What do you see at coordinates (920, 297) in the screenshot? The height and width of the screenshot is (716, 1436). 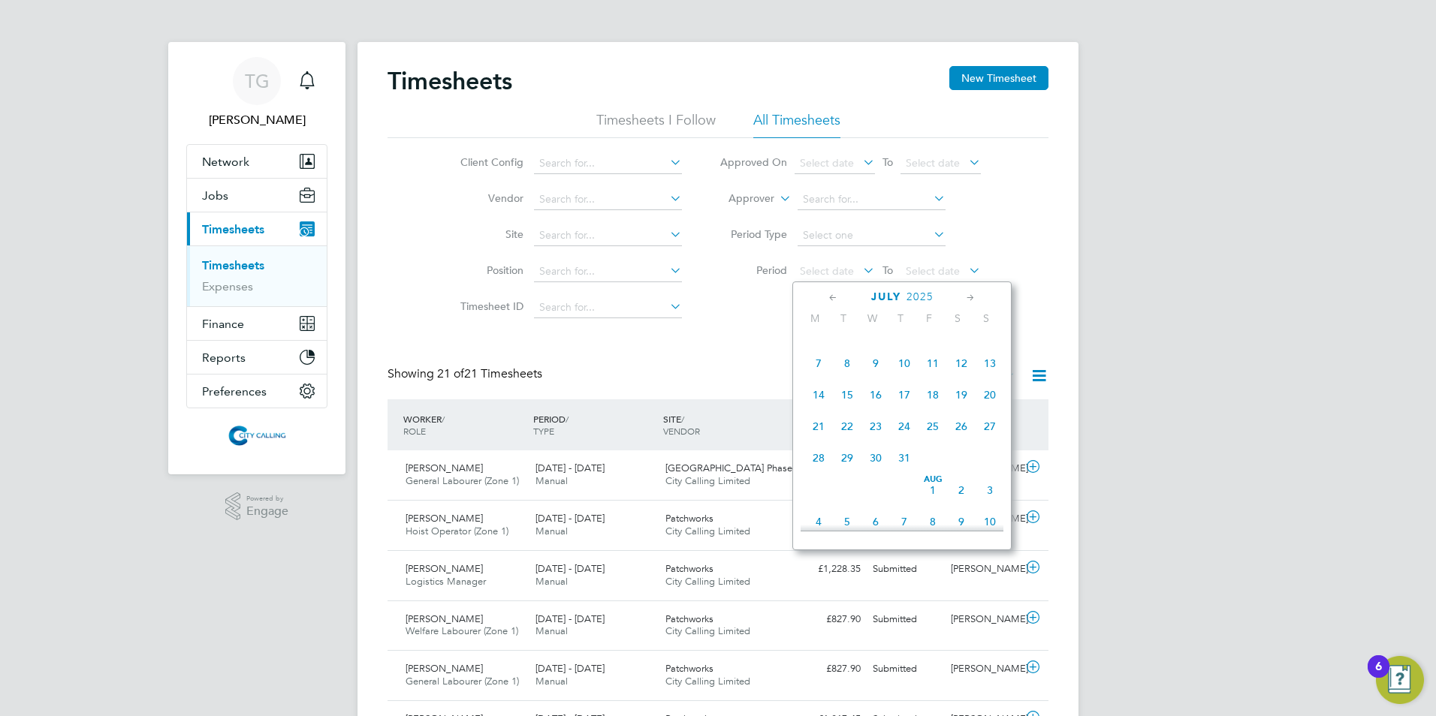 I see `span: 2025` at bounding box center [920, 297].